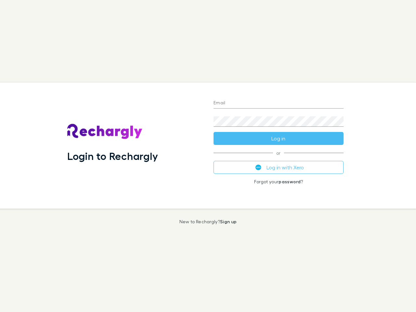 Image resolution: width=416 pixels, height=312 pixels. Describe the element at coordinates (278, 182) in the screenshot. I see `p: Forgot your ?` at that location.